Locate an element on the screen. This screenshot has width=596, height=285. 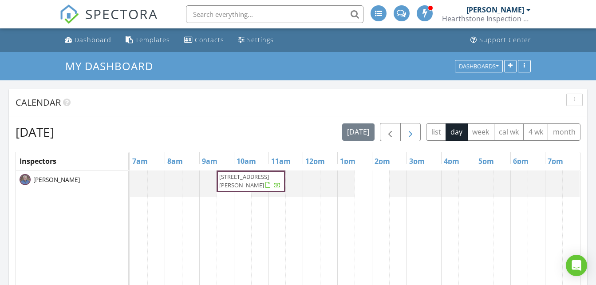
a: Templates is located at coordinates (148, 40).